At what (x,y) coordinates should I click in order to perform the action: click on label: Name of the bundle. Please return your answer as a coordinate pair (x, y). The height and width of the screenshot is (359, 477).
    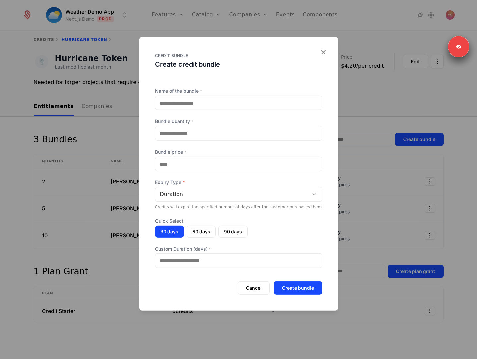
    Looking at the image, I should click on (239, 91).